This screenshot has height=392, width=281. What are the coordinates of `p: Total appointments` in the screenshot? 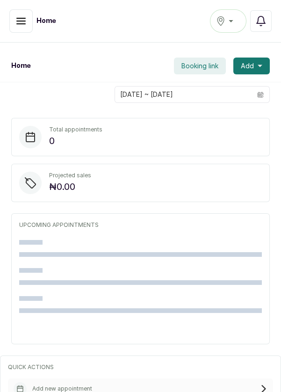 It's located at (76, 129).